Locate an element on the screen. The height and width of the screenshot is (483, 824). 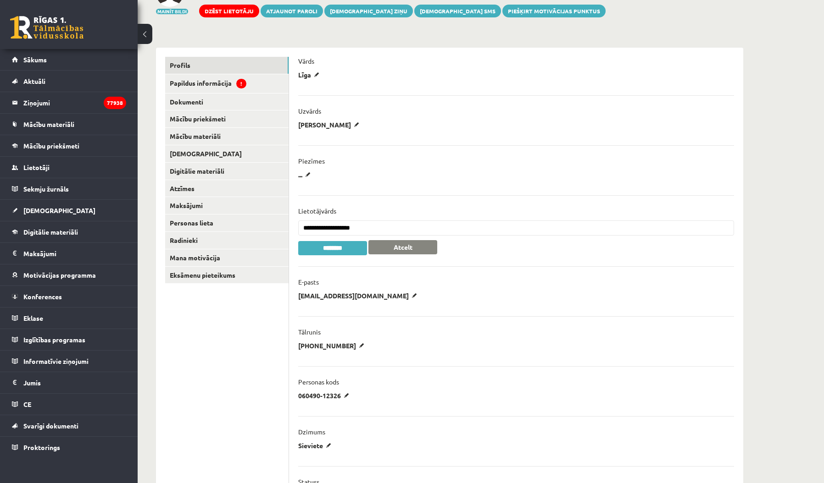
a: Proktorings is located at coordinates (69, 448).